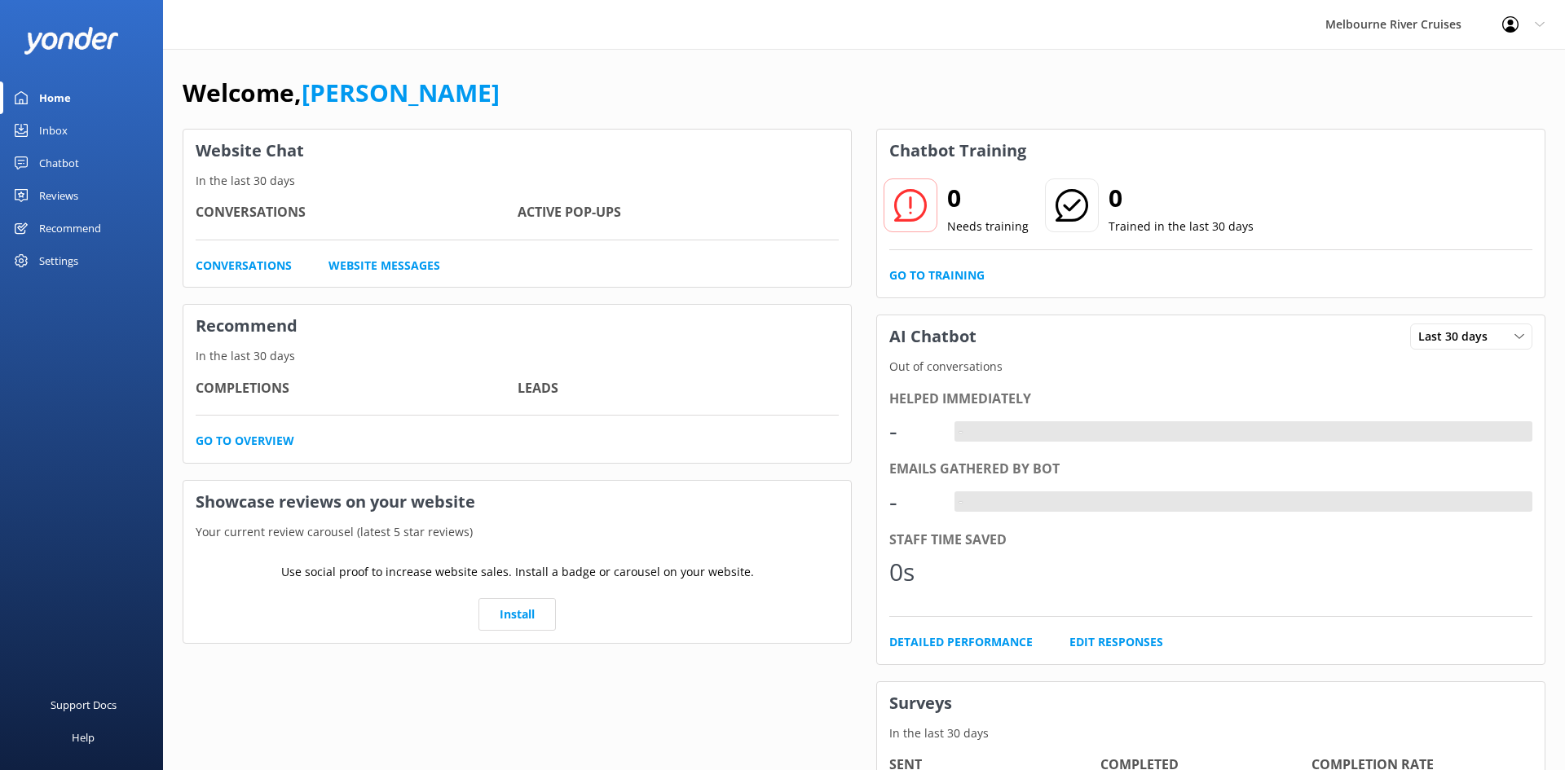 The width and height of the screenshot is (1565, 770). I want to click on h3: Chatbot Training, so click(958, 151).